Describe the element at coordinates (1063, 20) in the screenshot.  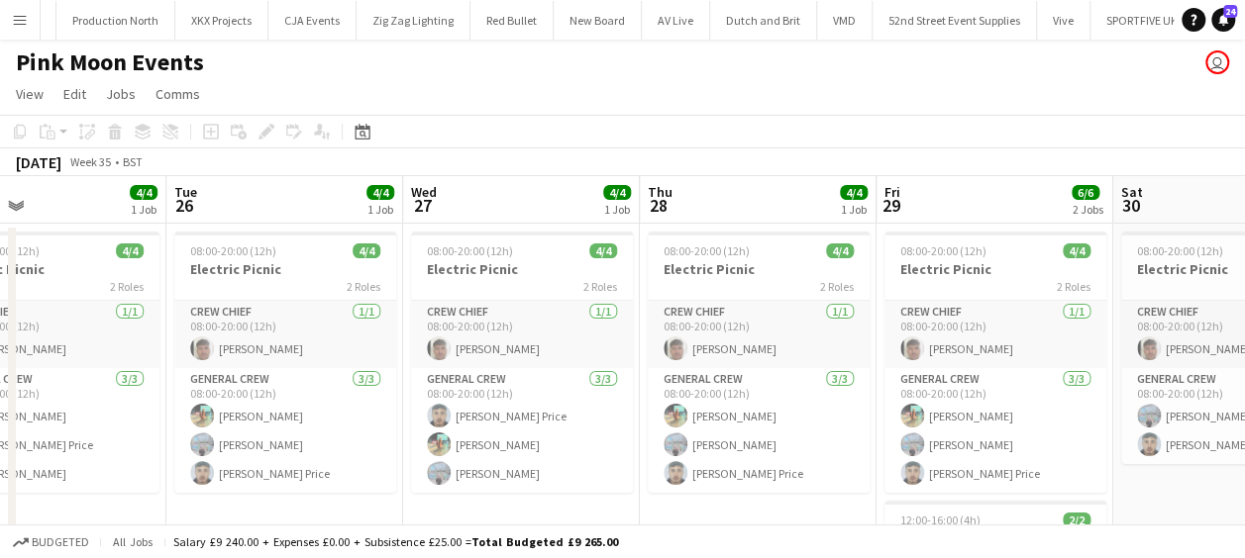
I see `button: Vive` at that location.